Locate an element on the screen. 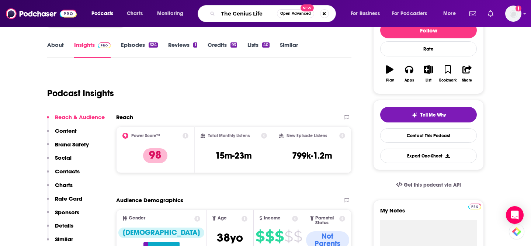 The image size is (531, 246). button: Play is located at coordinates (390, 74).